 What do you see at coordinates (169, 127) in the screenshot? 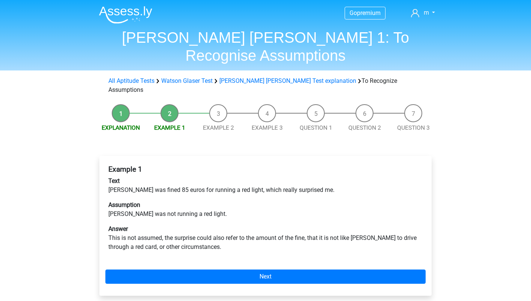
I see `a: Example 1` at bounding box center [169, 127].